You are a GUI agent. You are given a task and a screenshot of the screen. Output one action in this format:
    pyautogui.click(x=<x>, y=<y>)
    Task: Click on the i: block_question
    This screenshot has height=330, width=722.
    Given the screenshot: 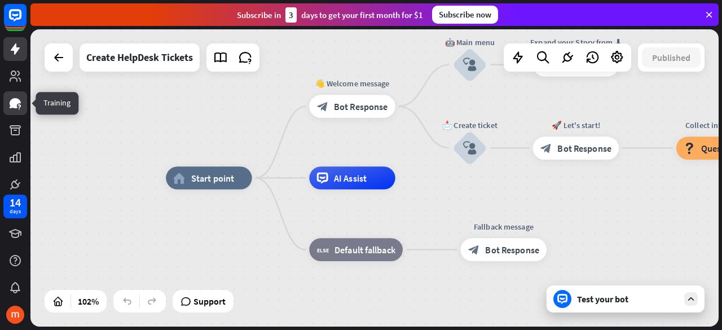 What is the action you would take?
    pyautogui.click(x=689, y=148)
    